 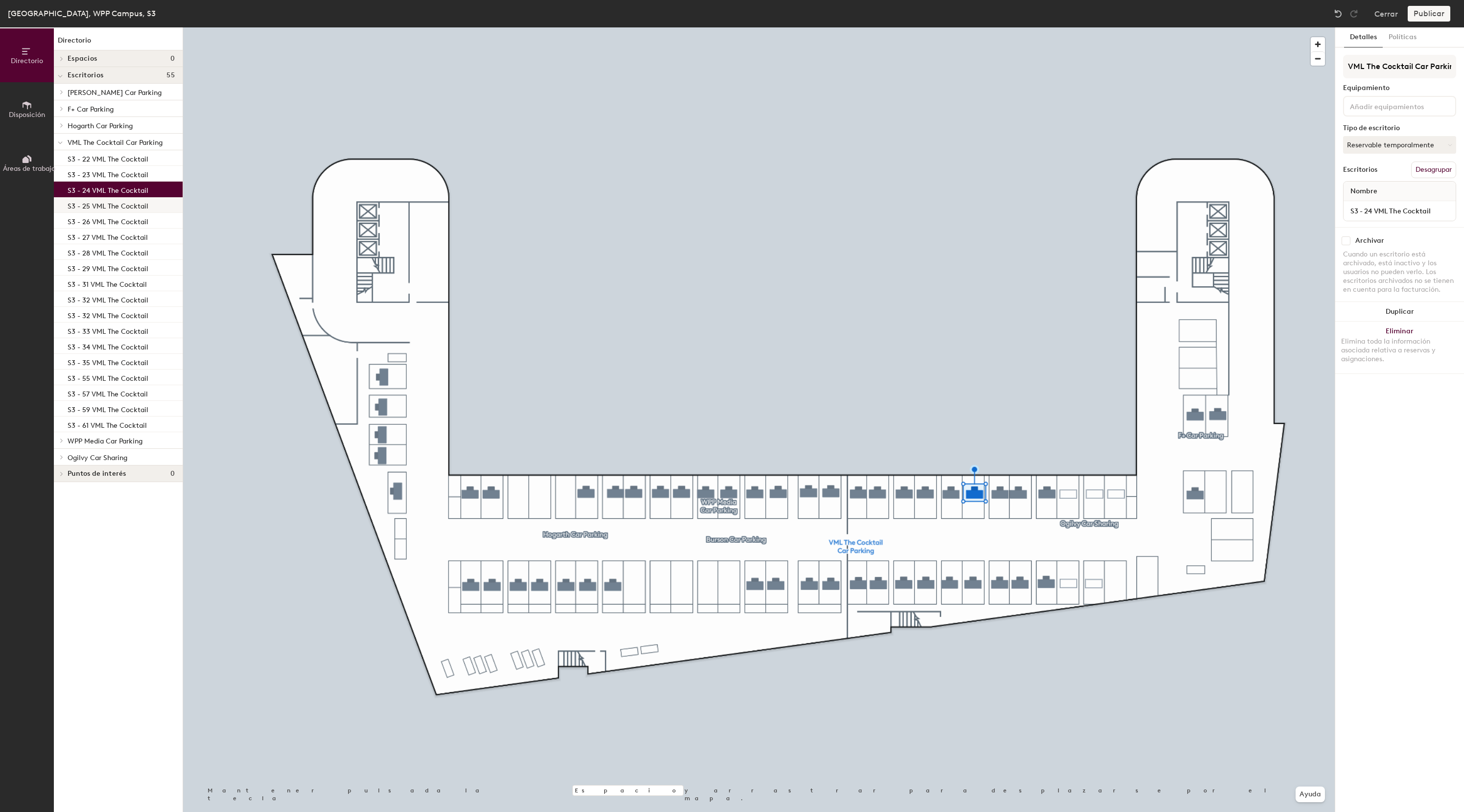 I want to click on input: Escritorio sin nombre, so click(x=1399, y=211).